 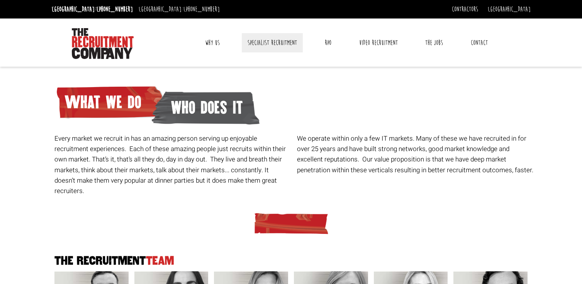 What do you see at coordinates (272, 43) in the screenshot?
I see `a: Specialist Recruitment` at bounding box center [272, 43].